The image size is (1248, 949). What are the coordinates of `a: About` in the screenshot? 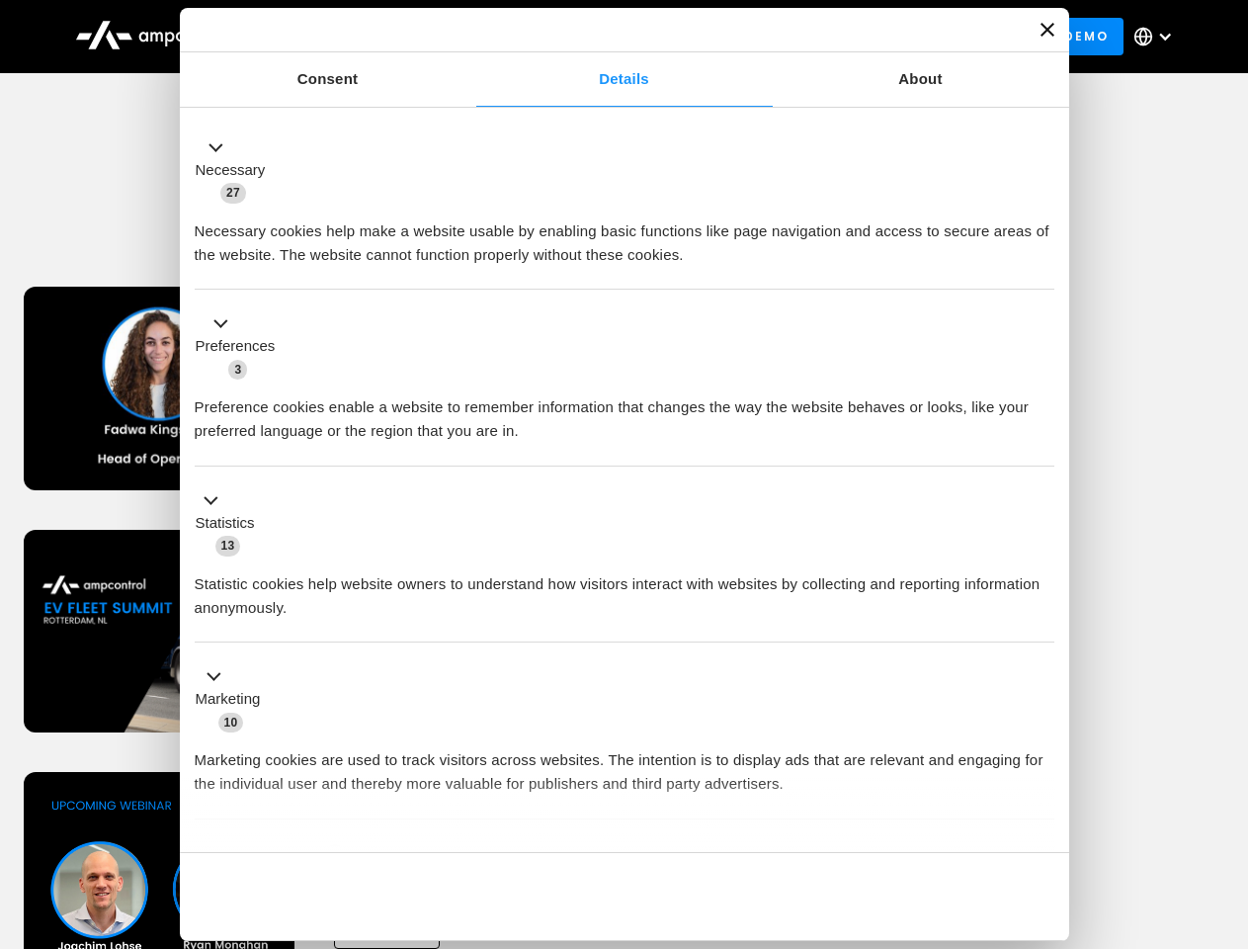 It's located at (921, 79).